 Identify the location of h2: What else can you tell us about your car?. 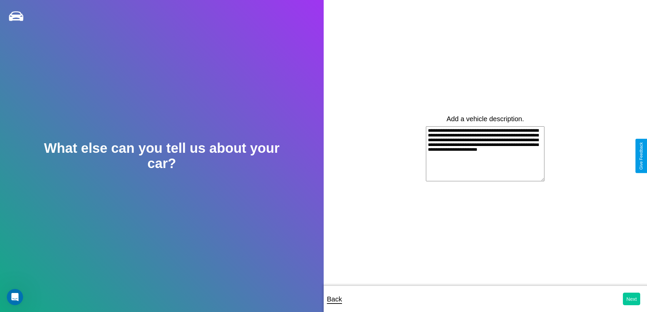
(162, 156).